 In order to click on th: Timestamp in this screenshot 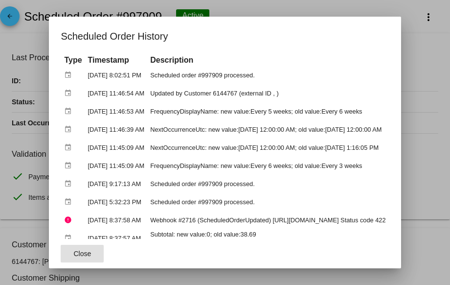, I will do `click(116, 60)`.